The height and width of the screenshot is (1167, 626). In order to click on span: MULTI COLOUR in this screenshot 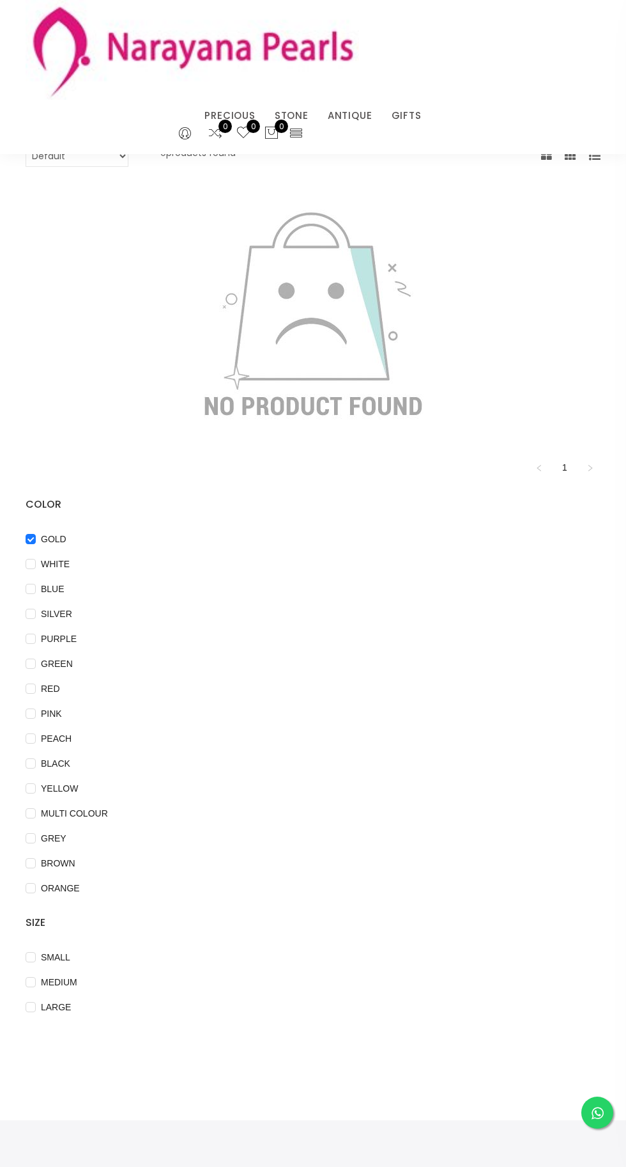, I will do `click(74, 813)`.